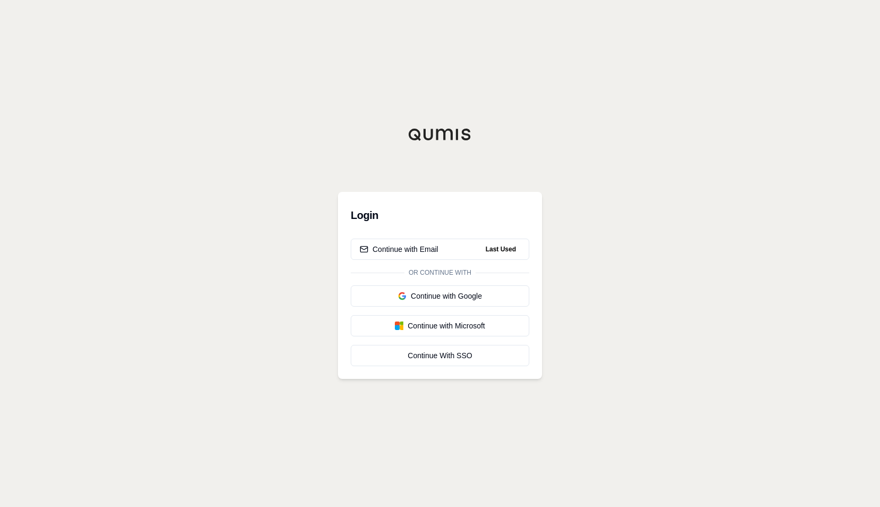 The image size is (880, 507). What do you see at coordinates (440, 356) in the screenshot?
I see `div: Continue With SSO` at bounding box center [440, 356].